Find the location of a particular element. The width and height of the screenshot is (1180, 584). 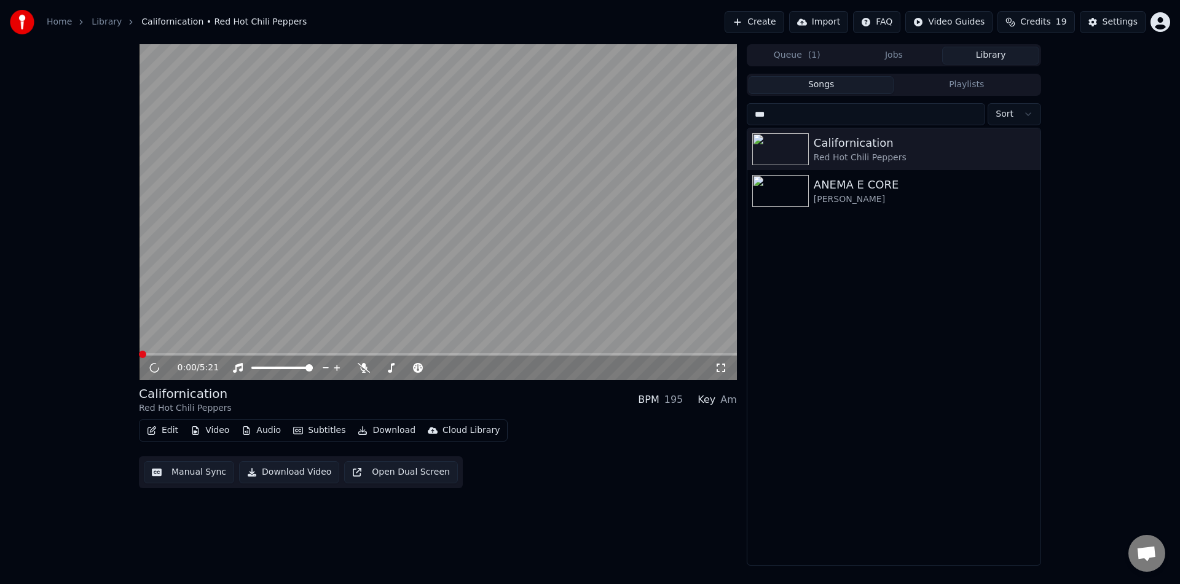

button: Edit is located at coordinates (162, 431).